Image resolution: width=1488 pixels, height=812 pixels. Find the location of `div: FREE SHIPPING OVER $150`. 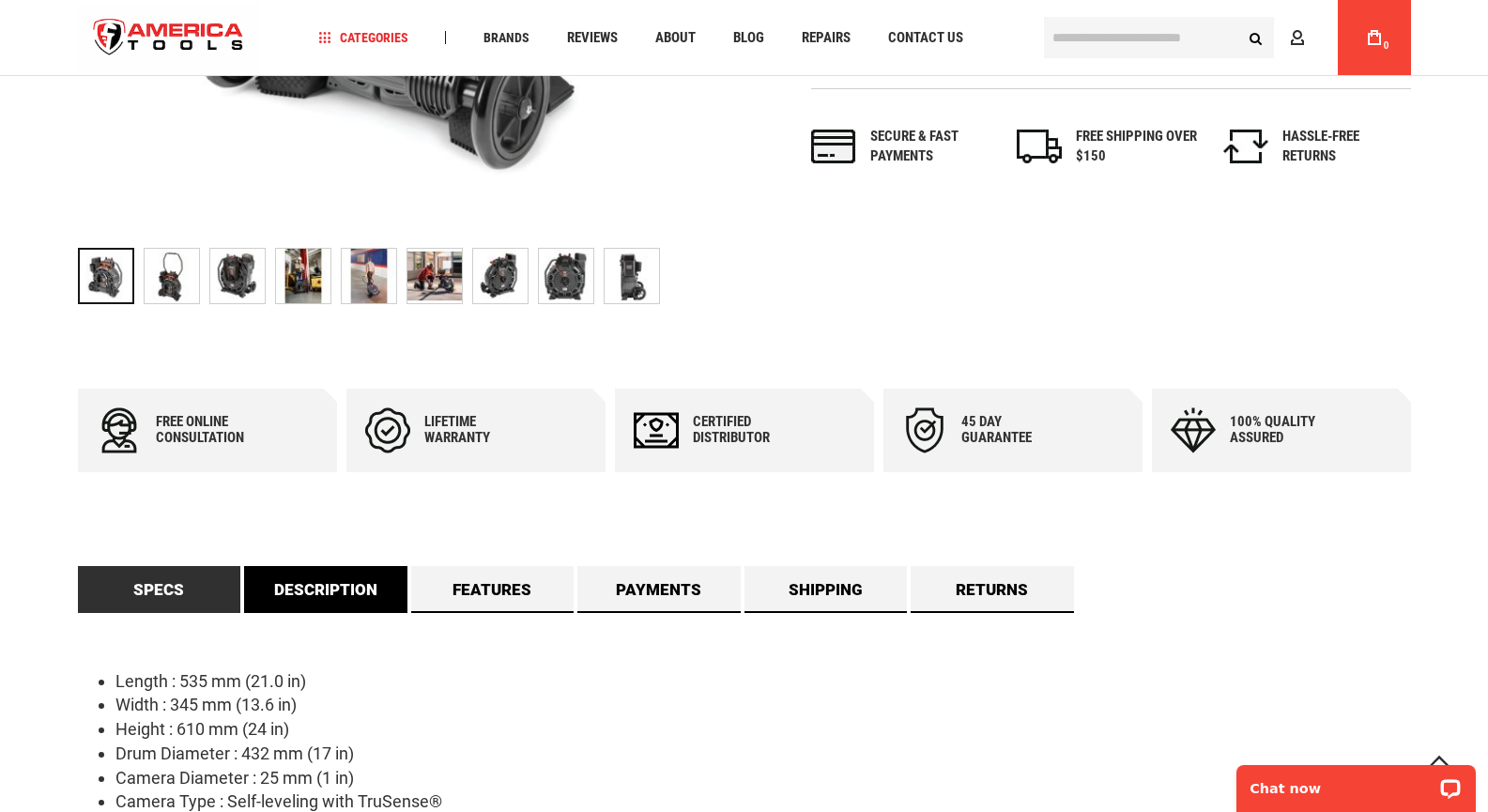

div: FREE SHIPPING OVER $150 is located at coordinates (1136, 147).